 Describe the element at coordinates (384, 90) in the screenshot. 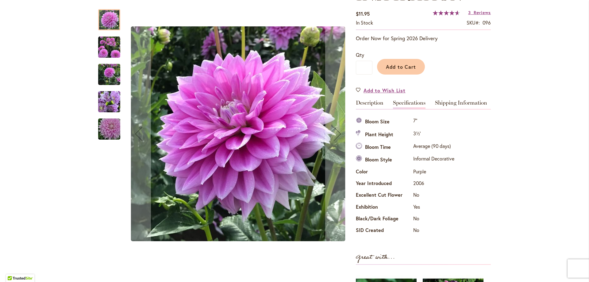

I see `span: Add to Wish List` at that location.